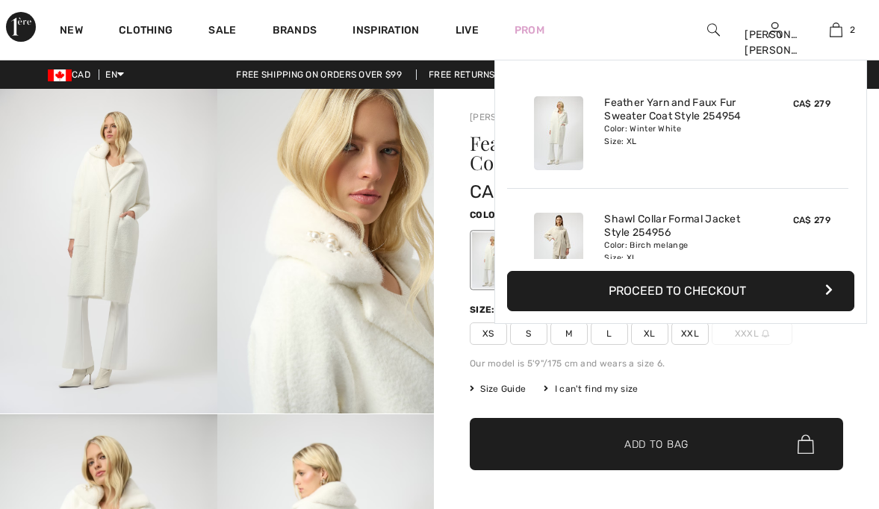  Describe the element at coordinates (806, 444) in the screenshot. I see `img: Bag.svg` at that location.